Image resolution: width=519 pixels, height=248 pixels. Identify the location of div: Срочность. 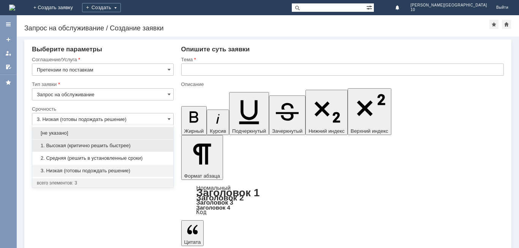
(102, 109).